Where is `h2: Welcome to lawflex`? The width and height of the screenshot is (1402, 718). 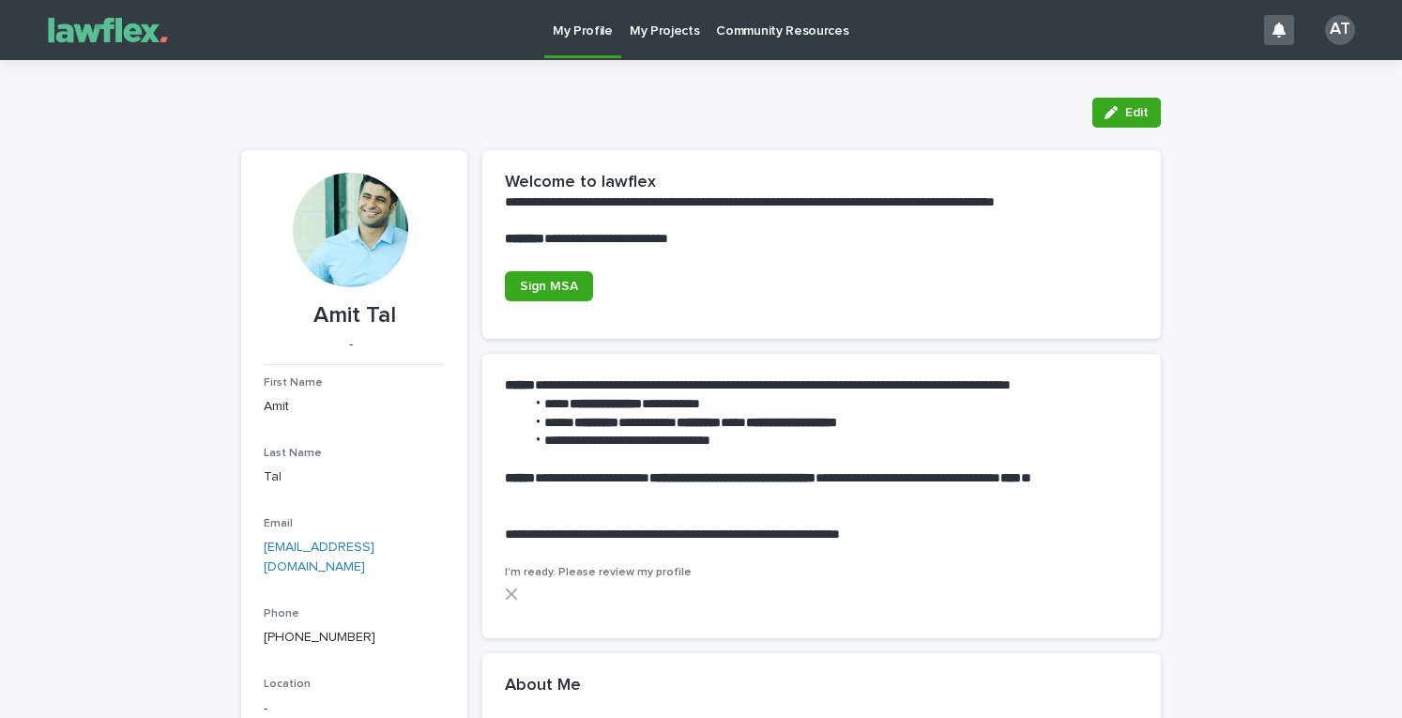
h2: Welcome to lawflex is located at coordinates (580, 183).